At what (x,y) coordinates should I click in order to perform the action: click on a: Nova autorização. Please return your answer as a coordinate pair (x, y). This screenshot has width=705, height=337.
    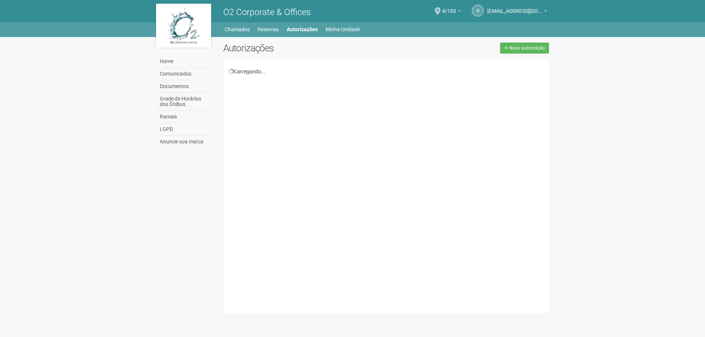
    Looking at the image, I should click on (524, 48).